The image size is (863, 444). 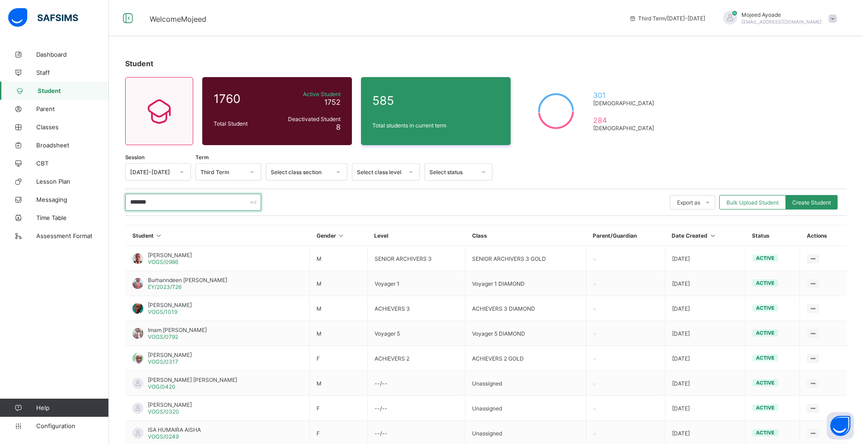 What do you see at coordinates (526, 308) in the screenshot?
I see `td: ACHIEVERS 3 DIAMOND` at bounding box center [526, 308].